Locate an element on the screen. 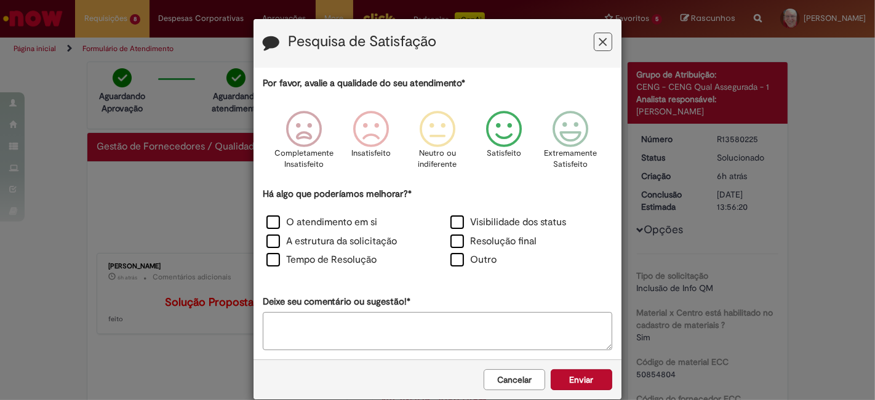  button: Enviar is located at coordinates (581, 380).